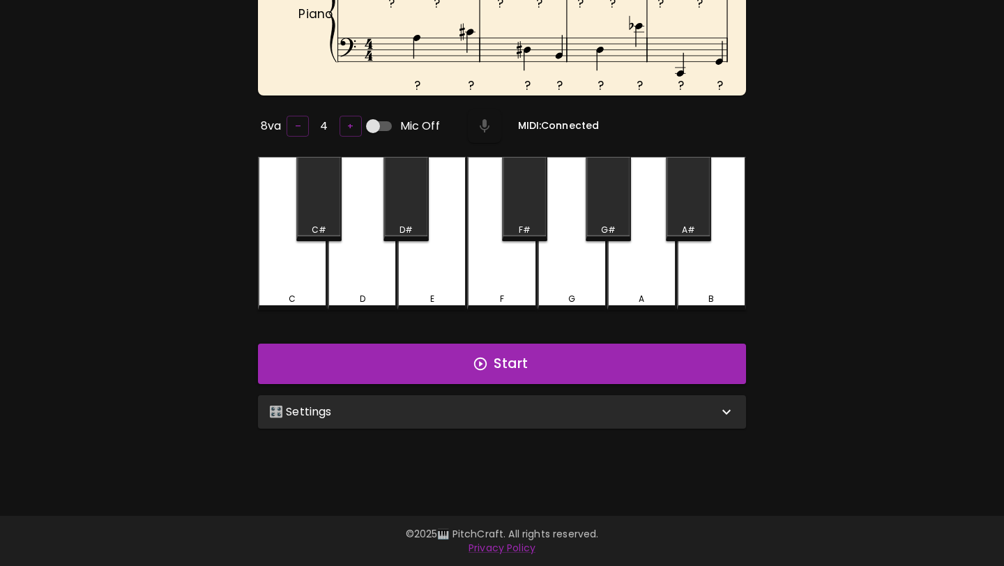 The height and width of the screenshot is (566, 1004). What do you see at coordinates (271, 126) in the screenshot?
I see `h6: 8va` at bounding box center [271, 126].